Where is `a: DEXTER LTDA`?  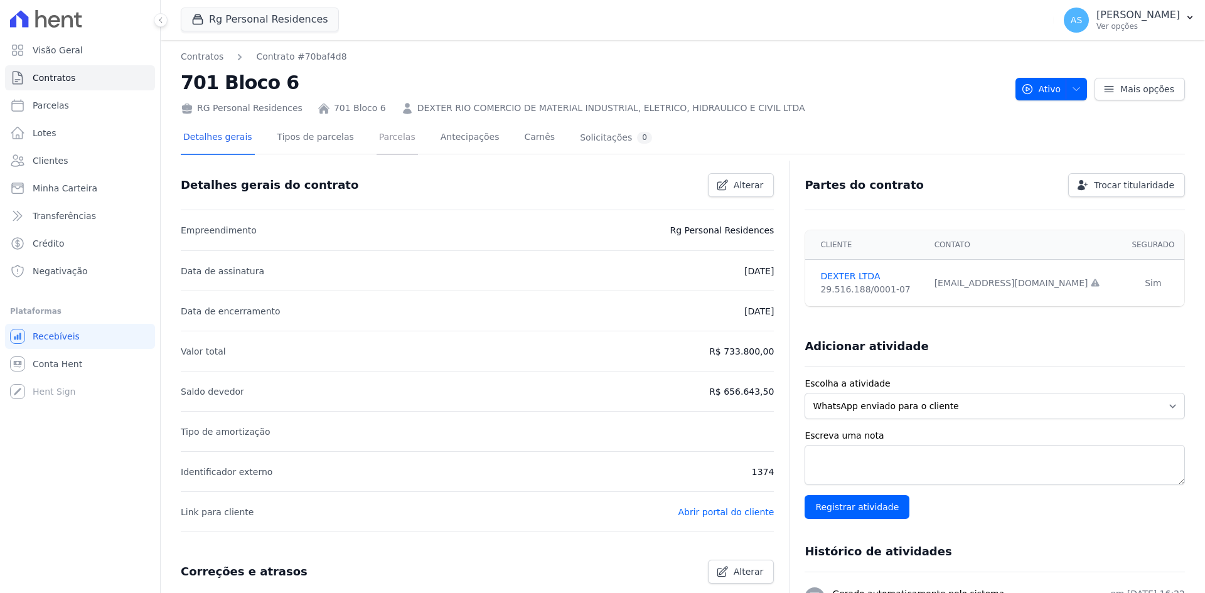 a: DEXTER LTDA is located at coordinates (869, 276).